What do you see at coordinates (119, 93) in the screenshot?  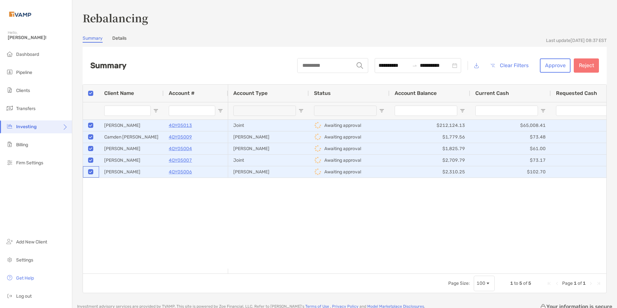 I see `span: Client Name` at bounding box center [119, 93].